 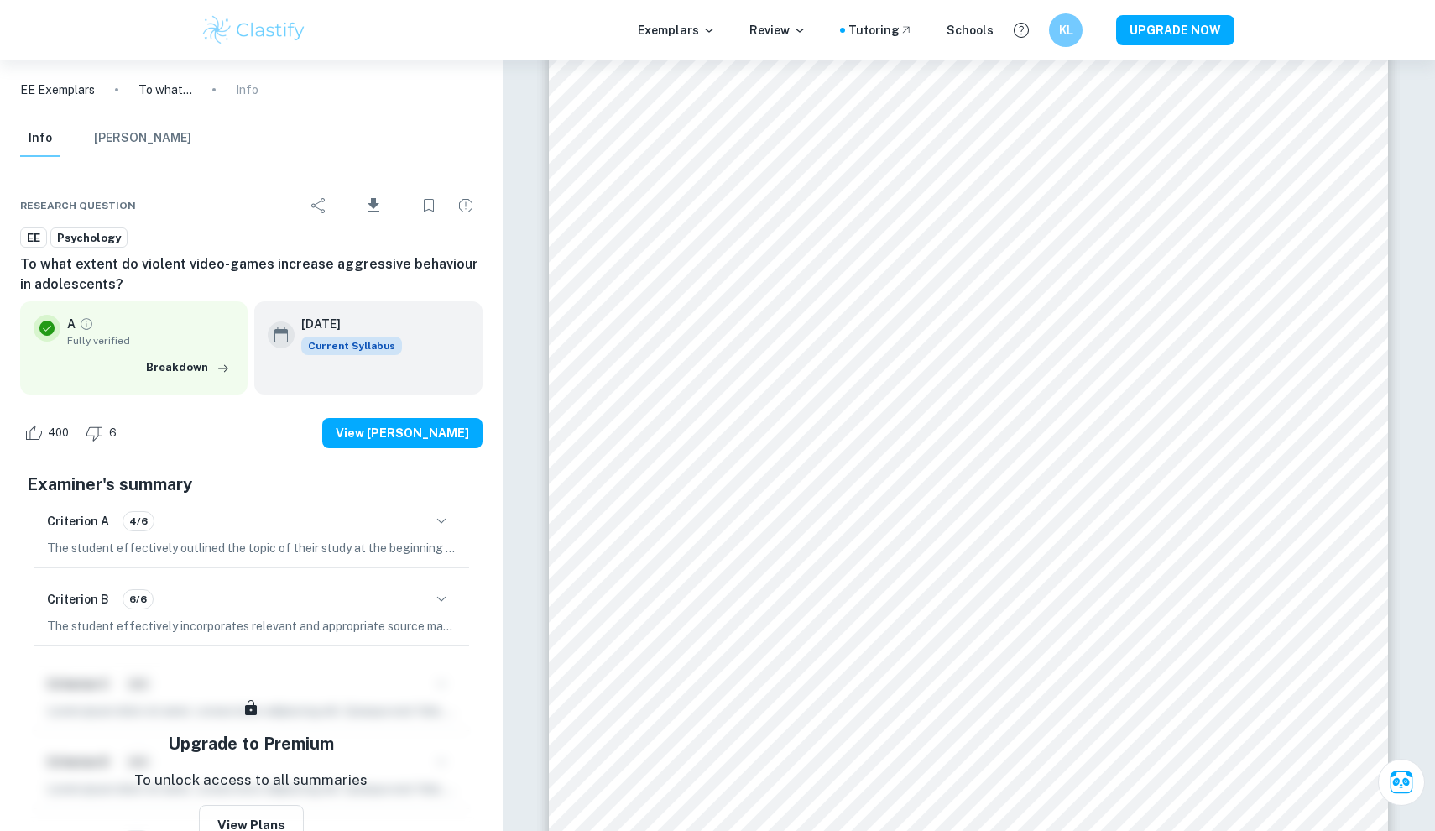 What do you see at coordinates (57, 90) in the screenshot?
I see `p: EE Exemplars` at bounding box center [57, 90].